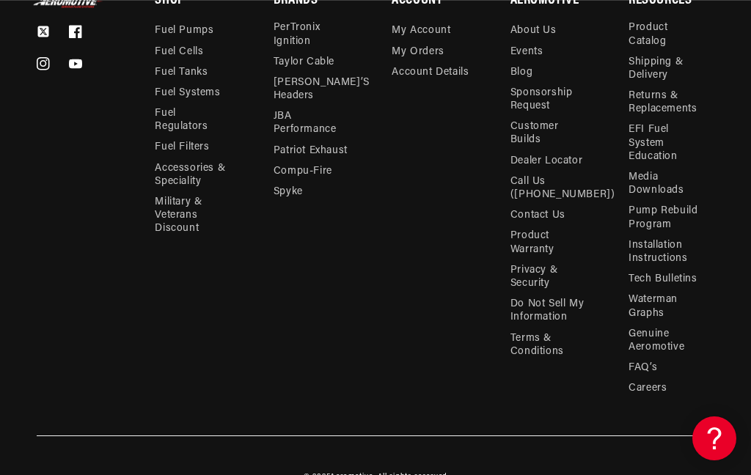 This screenshot has height=475, width=751. Describe the element at coordinates (527, 52) in the screenshot. I see `a: Events` at that location.